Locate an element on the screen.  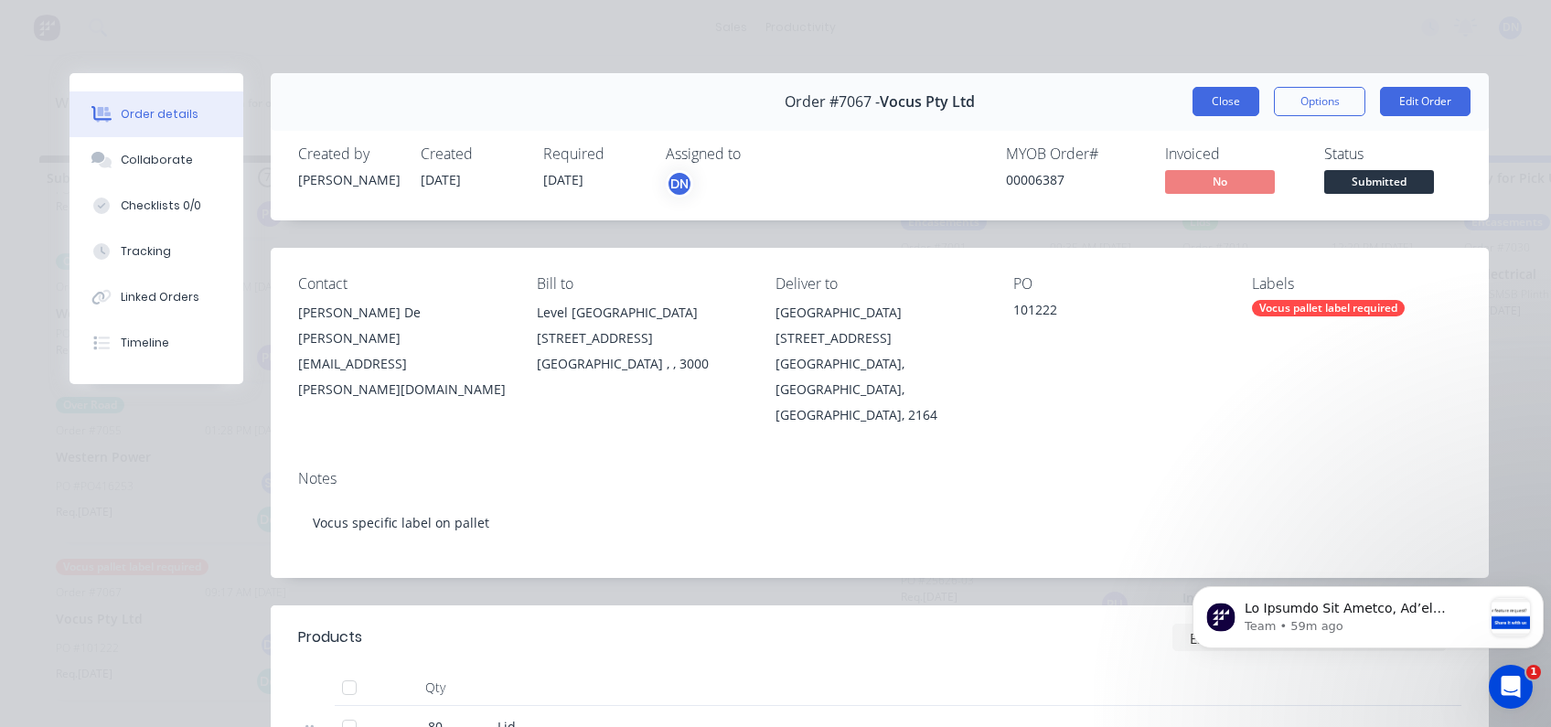
span: No is located at coordinates (1220, 181).